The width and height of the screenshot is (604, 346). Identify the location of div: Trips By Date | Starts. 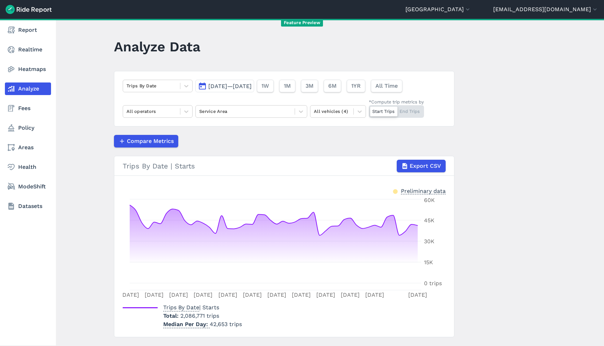
(284, 166).